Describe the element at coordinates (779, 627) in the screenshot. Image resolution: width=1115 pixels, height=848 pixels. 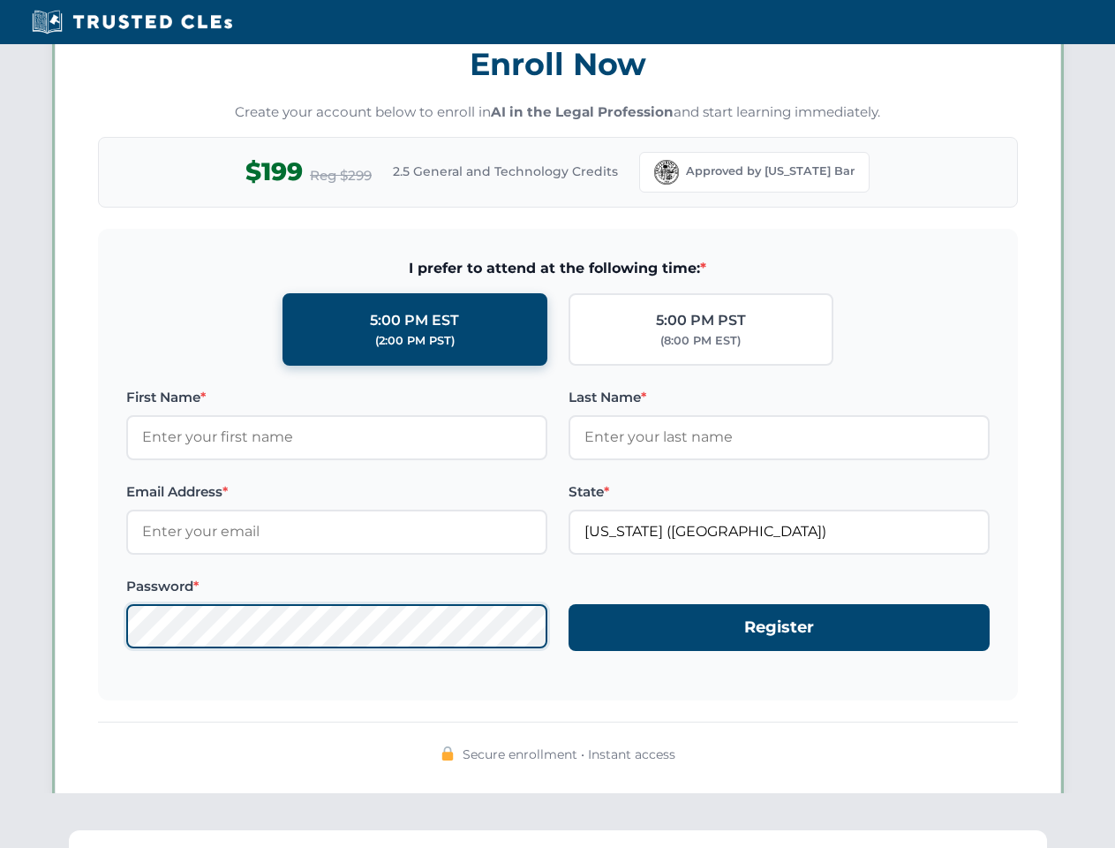
I see `button: Register` at that location.